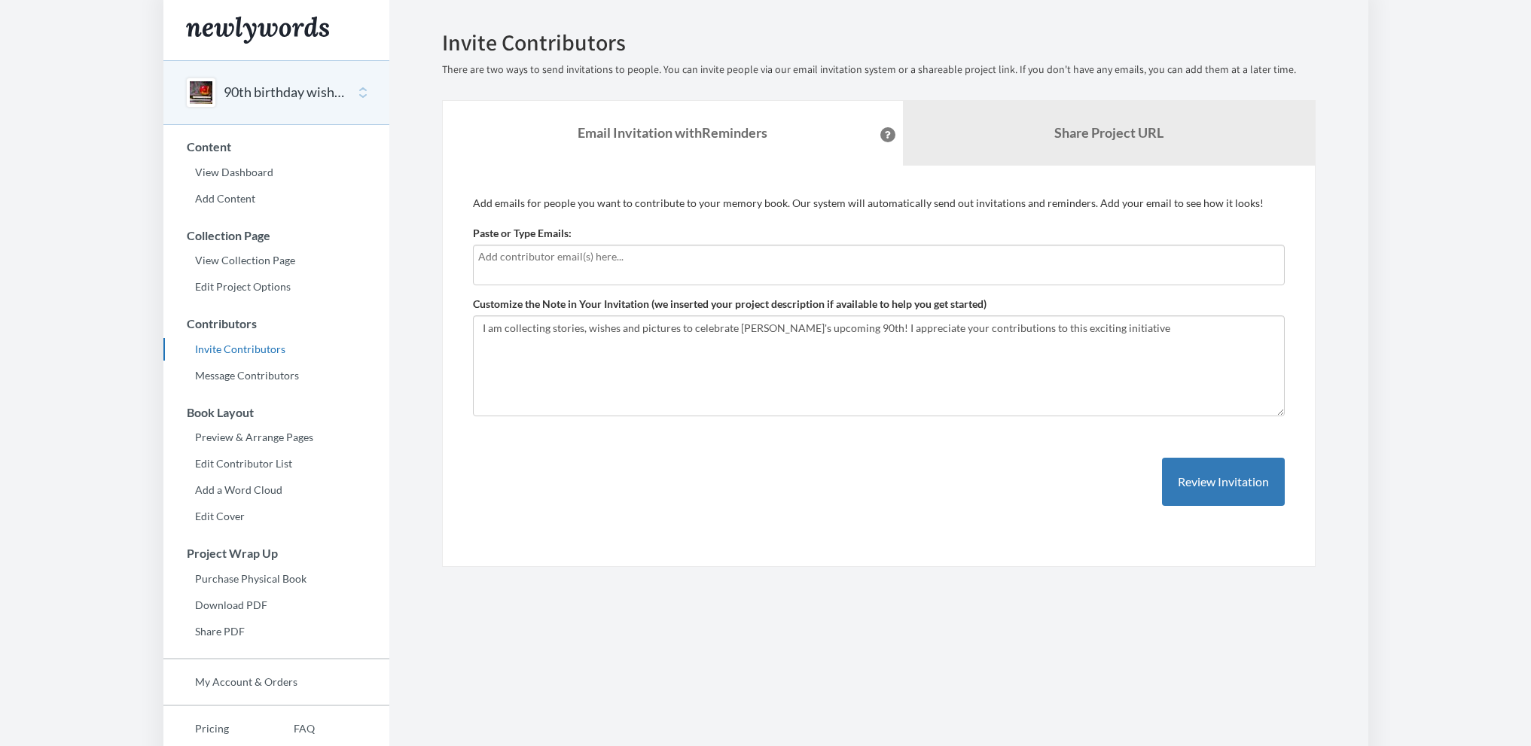 The width and height of the screenshot is (1531, 746). I want to click on a: FAQ, so click(288, 729).